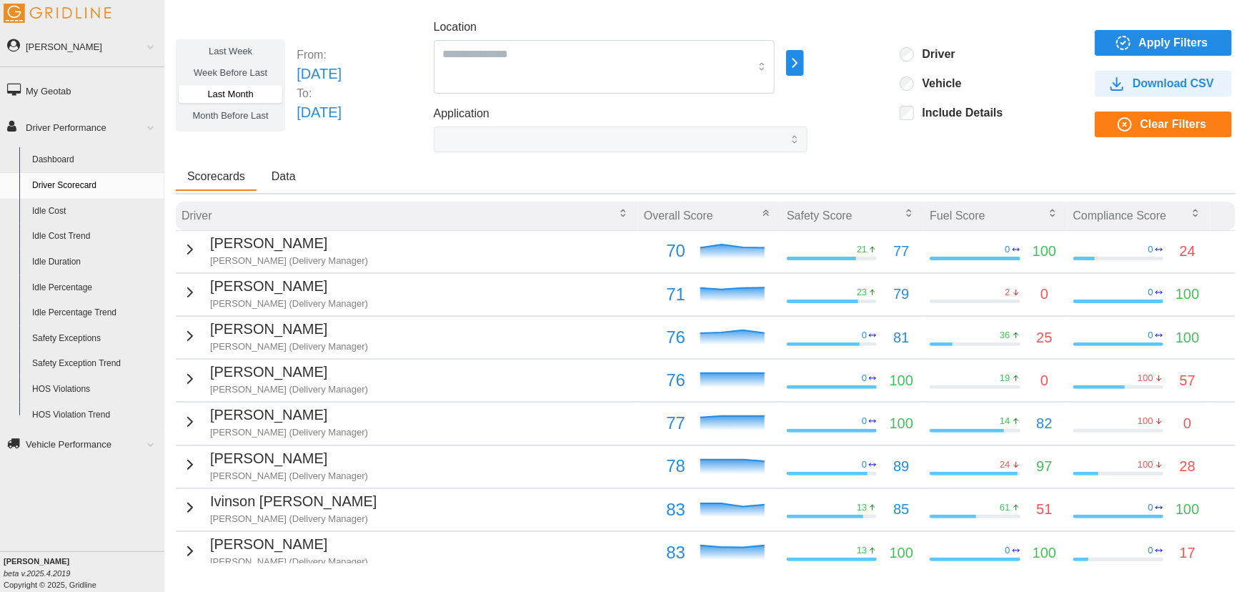  I want to click on p: 25, so click(1045, 337).